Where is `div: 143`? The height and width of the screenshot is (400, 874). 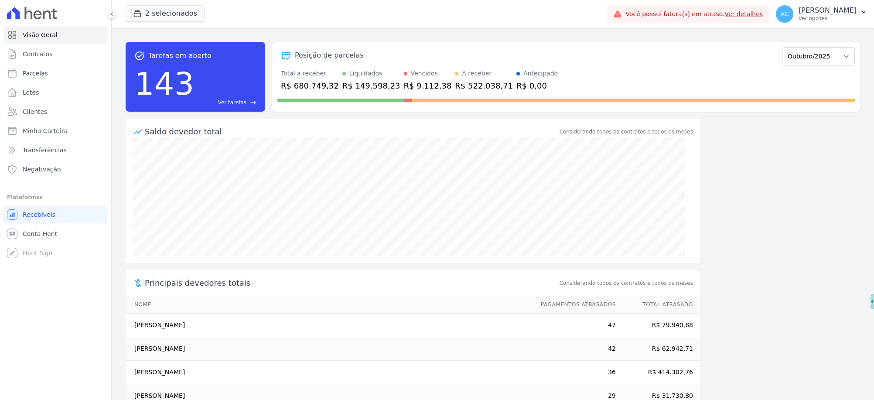
div: 143 is located at coordinates (164, 84).